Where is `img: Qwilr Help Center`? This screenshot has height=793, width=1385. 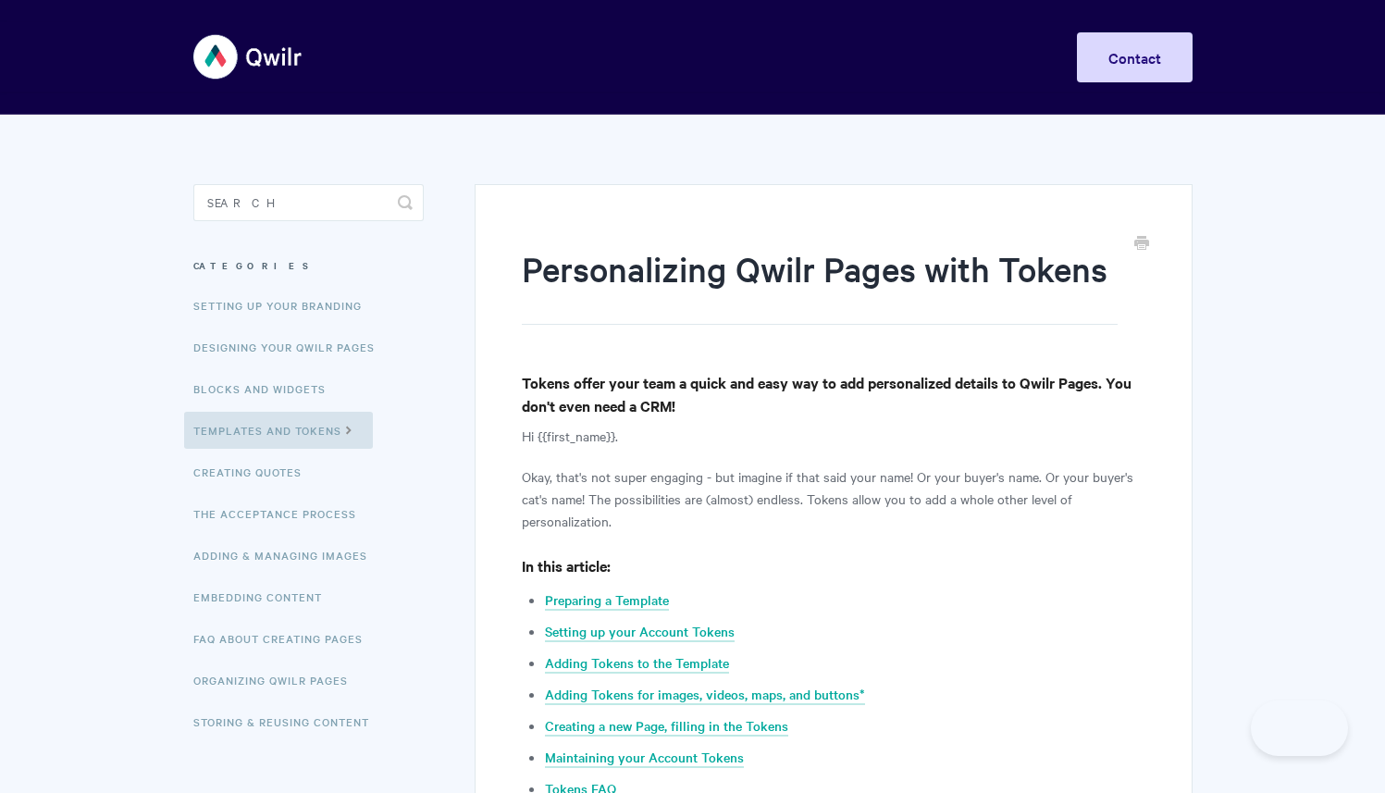
img: Qwilr Help Center is located at coordinates (248, 56).